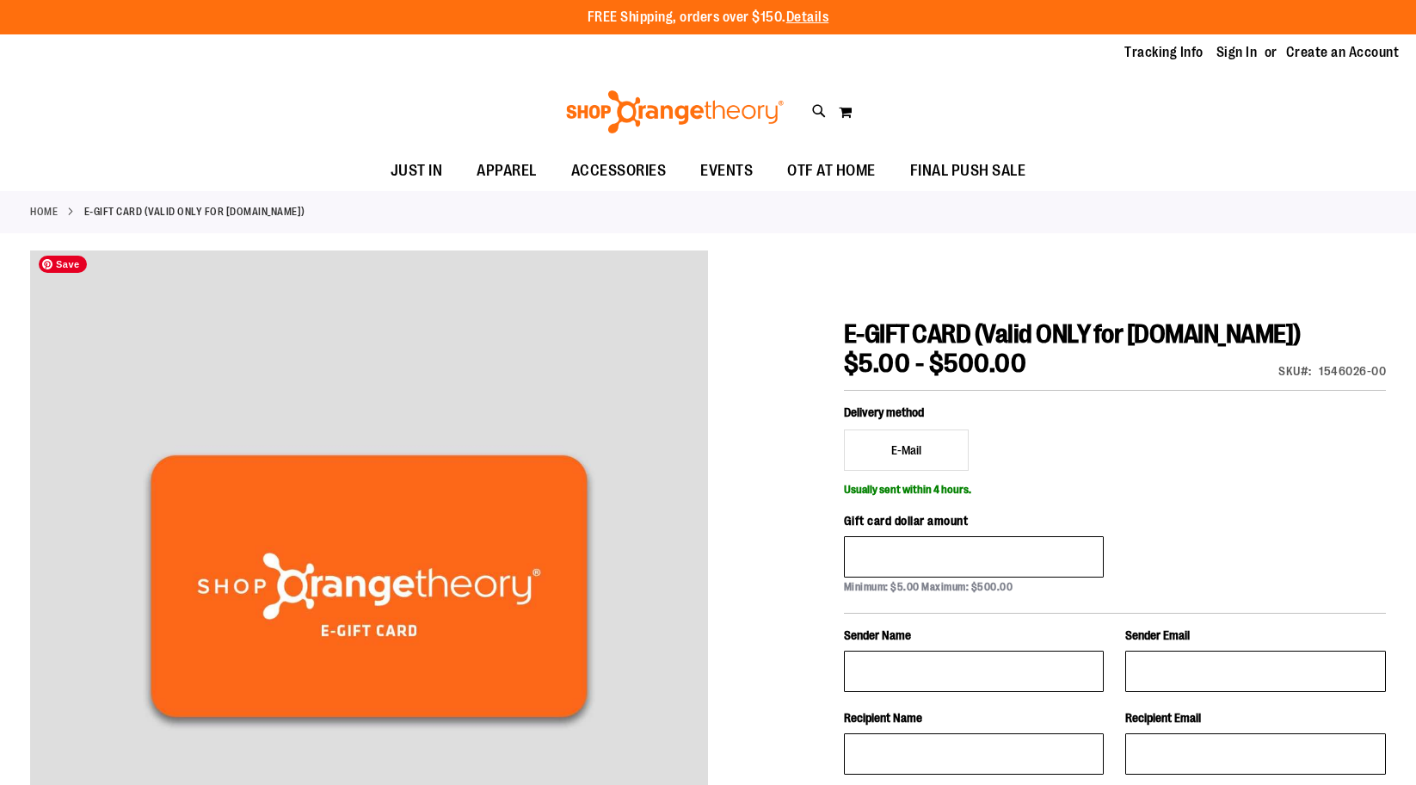 The image size is (1416, 785). Describe the element at coordinates (1343, 52) in the screenshot. I see `a: Create an Account` at that location.